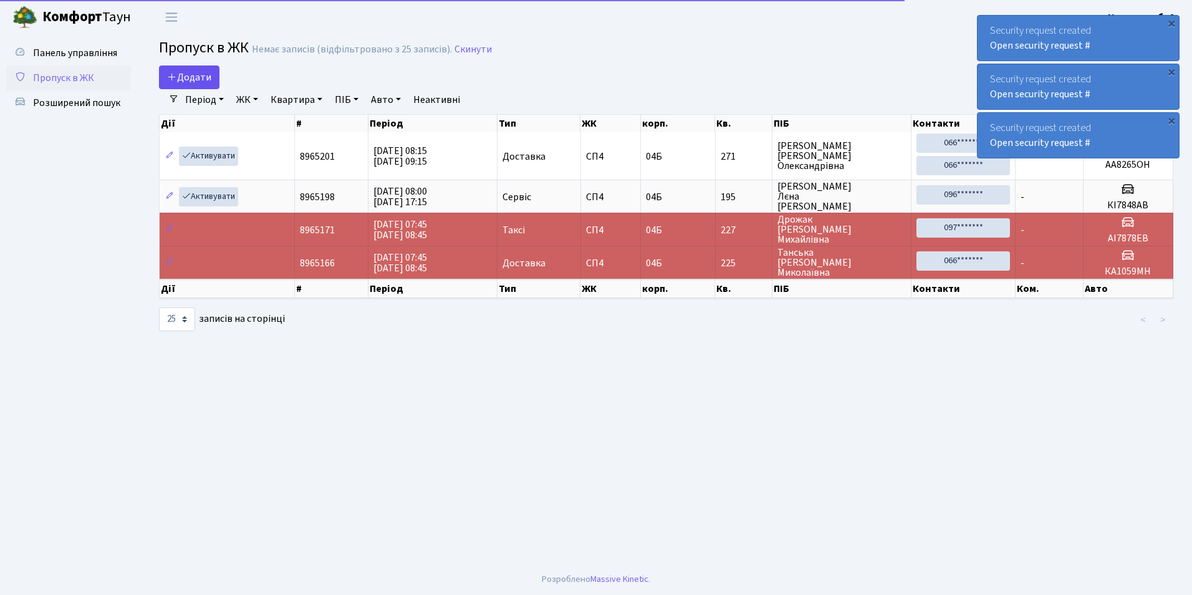 The height and width of the screenshot is (595, 1192). Describe the element at coordinates (69, 53) in the screenshot. I see `a: Панель управління` at that location.